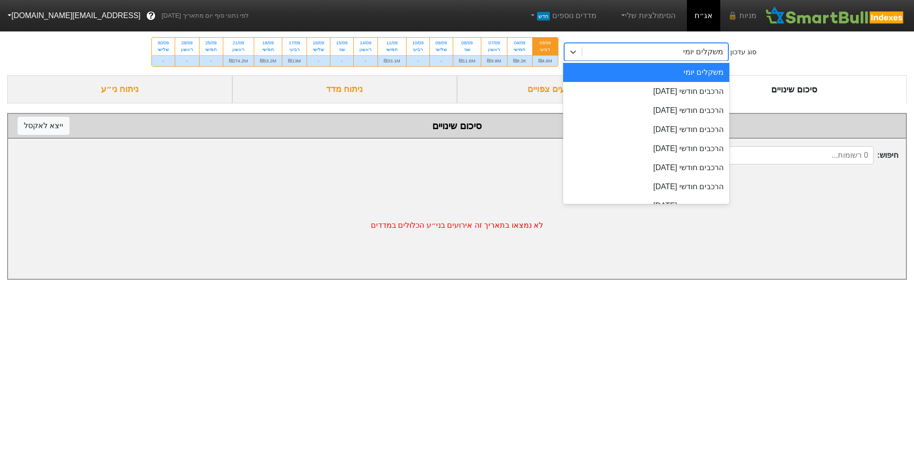 Image resolution: width=914 pixels, height=457 pixels. I want to click on div: ניתוח מדד, so click(345, 89).